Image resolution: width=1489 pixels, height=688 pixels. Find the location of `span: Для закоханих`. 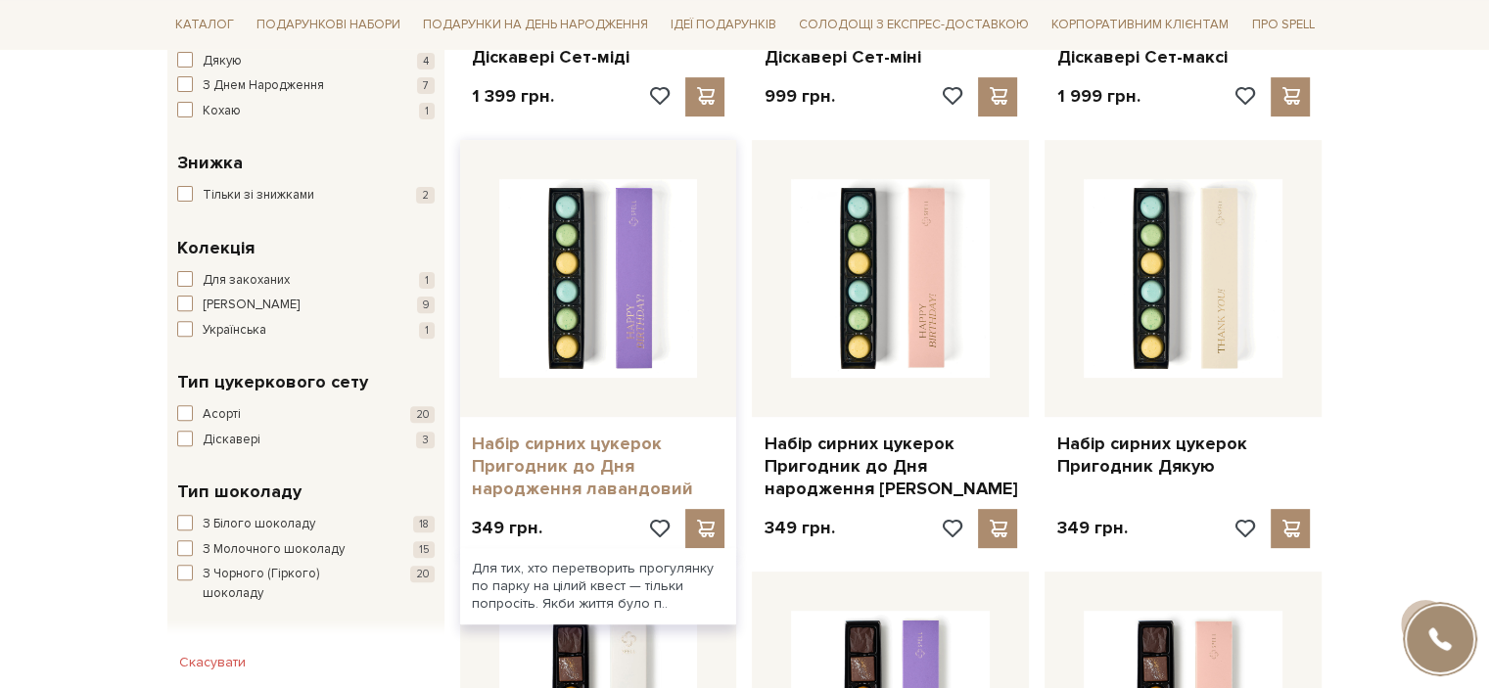

span: Для закоханих is located at coordinates (246, 281).